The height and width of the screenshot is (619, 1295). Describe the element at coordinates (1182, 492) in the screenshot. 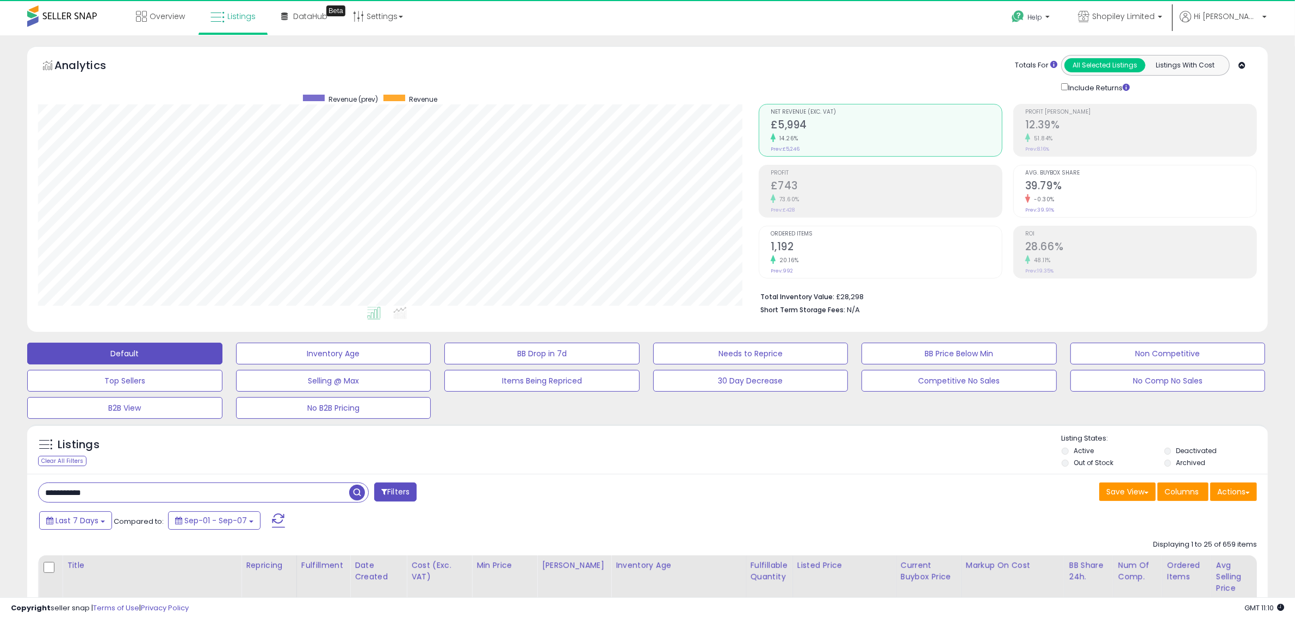

I see `span: Columns` at that location.